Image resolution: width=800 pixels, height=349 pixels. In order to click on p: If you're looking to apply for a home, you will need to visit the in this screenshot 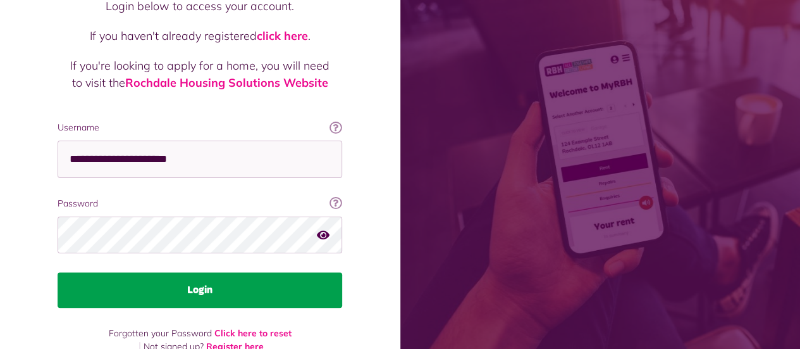, I will do `click(200, 74)`.